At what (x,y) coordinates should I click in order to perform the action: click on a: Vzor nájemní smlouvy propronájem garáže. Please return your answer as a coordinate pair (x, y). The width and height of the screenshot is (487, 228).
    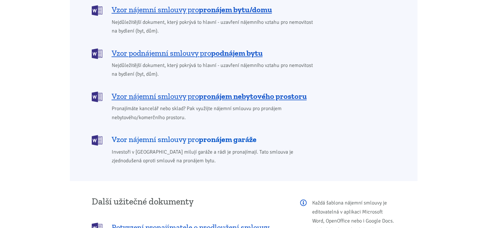
    Looking at the image, I should click on (204, 139).